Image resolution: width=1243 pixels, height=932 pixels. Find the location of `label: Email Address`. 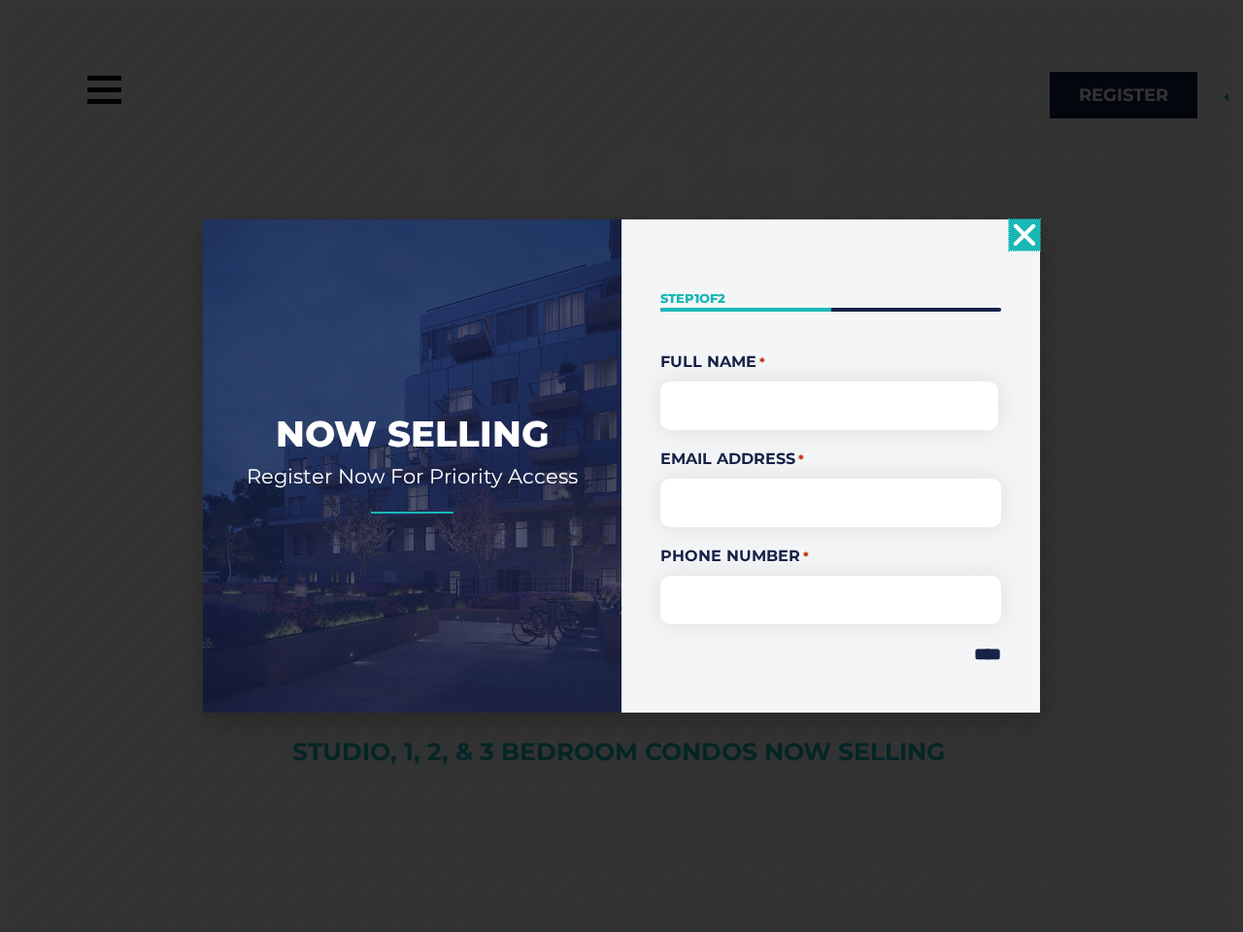

label: Email Address is located at coordinates (830, 459).